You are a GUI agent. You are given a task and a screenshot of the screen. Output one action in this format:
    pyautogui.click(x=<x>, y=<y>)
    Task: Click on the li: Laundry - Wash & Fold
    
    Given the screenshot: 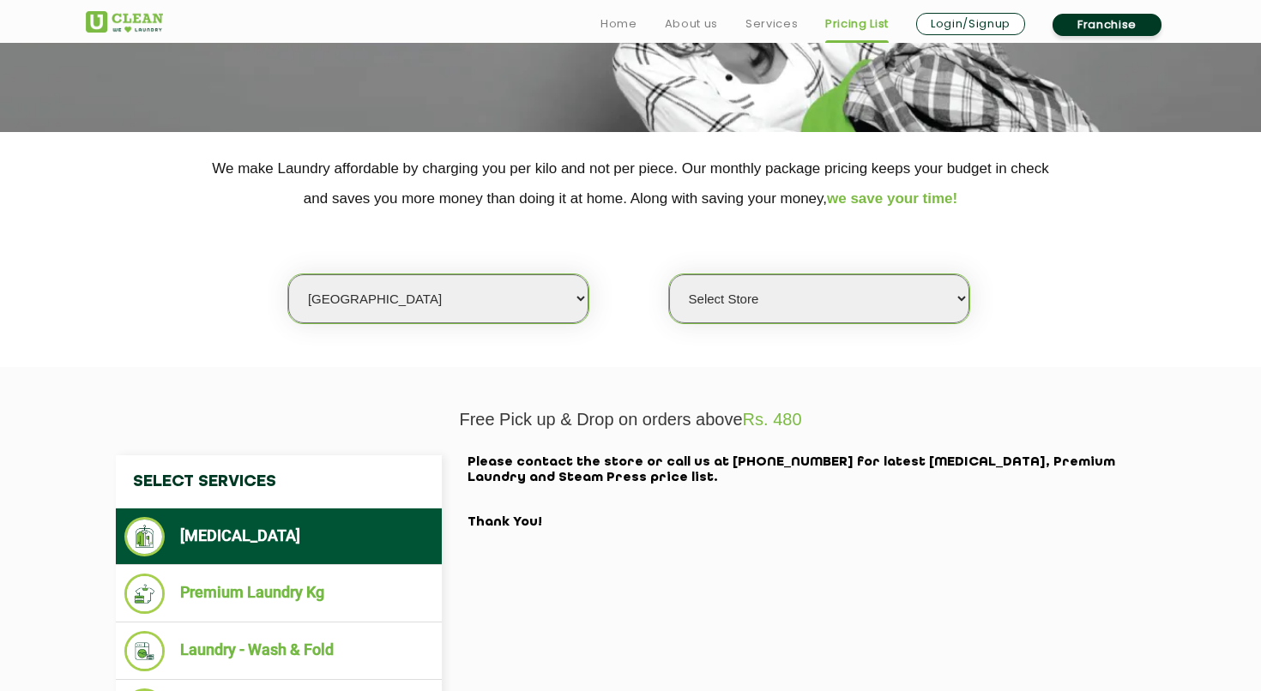 What is the action you would take?
    pyautogui.click(x=279, y=651)
    